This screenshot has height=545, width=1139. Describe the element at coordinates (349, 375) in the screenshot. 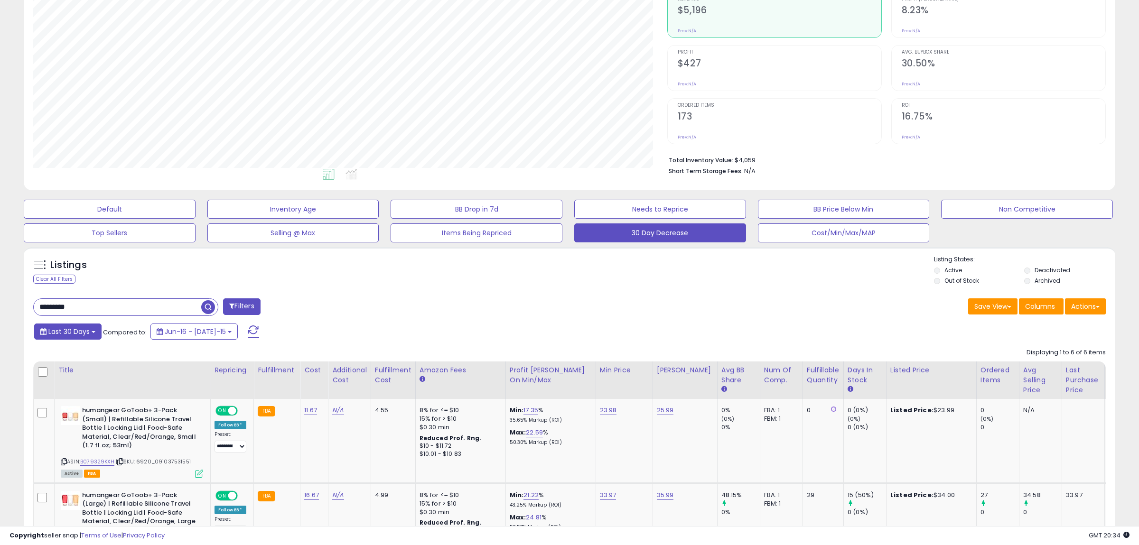

I see `div: Additional Cost` at that location.